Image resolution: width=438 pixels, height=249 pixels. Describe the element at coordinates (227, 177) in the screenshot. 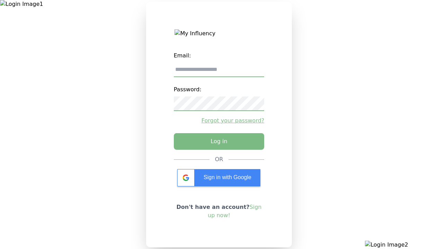

I see `span: Sign in with Google` at that location.